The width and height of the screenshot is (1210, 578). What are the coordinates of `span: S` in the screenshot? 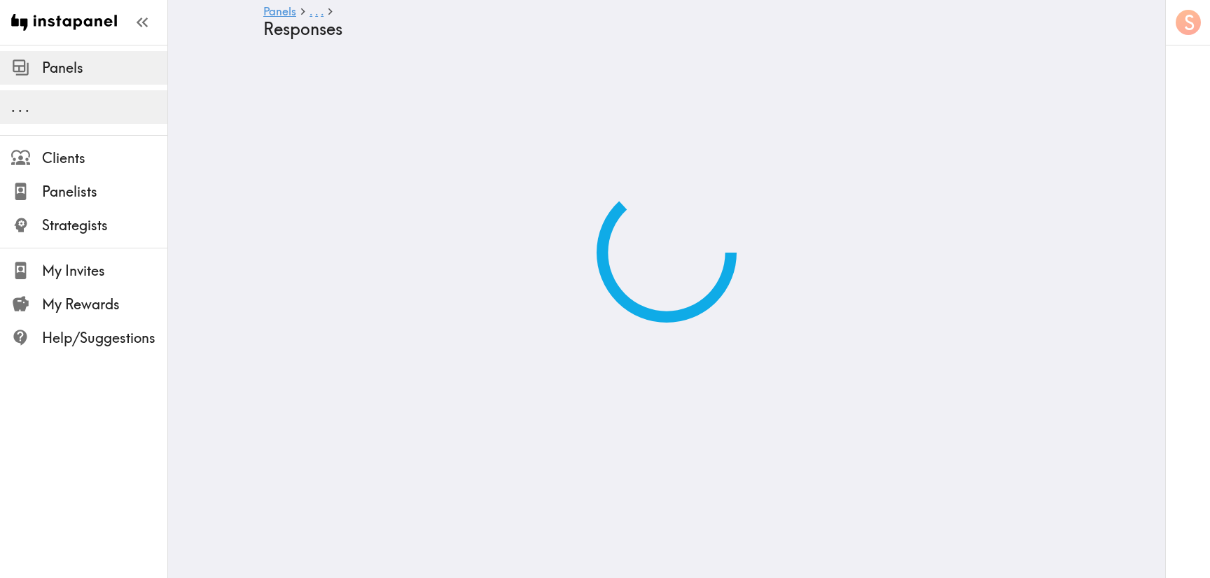 It's located at (1189, 22).